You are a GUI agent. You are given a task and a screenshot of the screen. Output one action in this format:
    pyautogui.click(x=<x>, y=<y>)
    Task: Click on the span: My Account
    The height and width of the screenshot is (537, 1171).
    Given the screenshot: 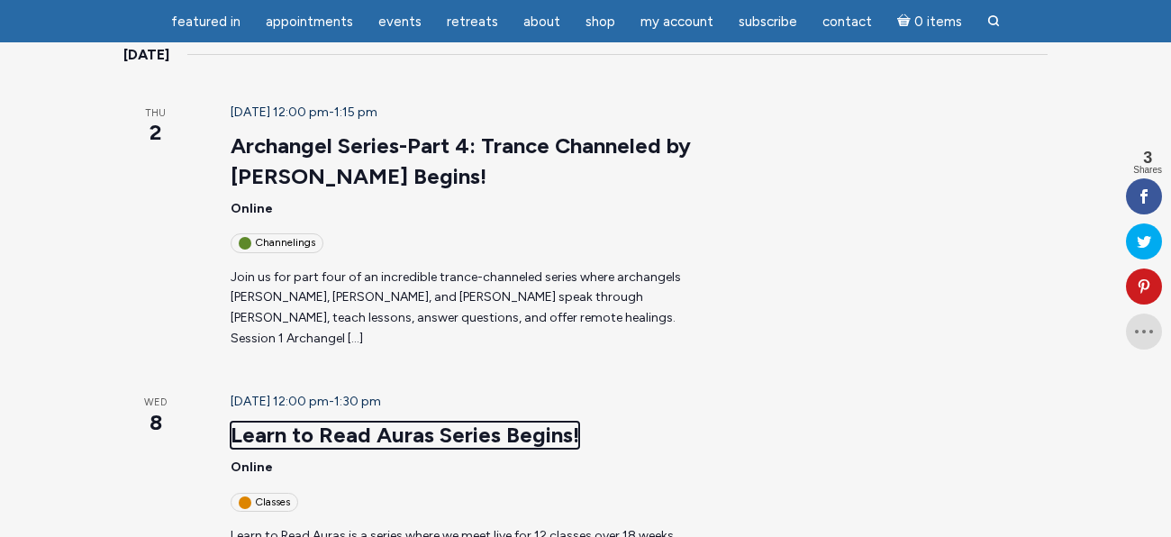 What is the action you would take?
    pyautogui.click(x=676, y=22)
    